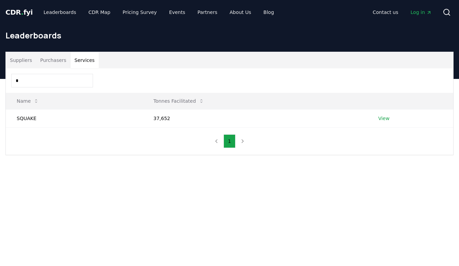  What do you see at coordinates (21, 60) in the screenshot?
I see `button: Suppliers` at bounding box center [21, 60].